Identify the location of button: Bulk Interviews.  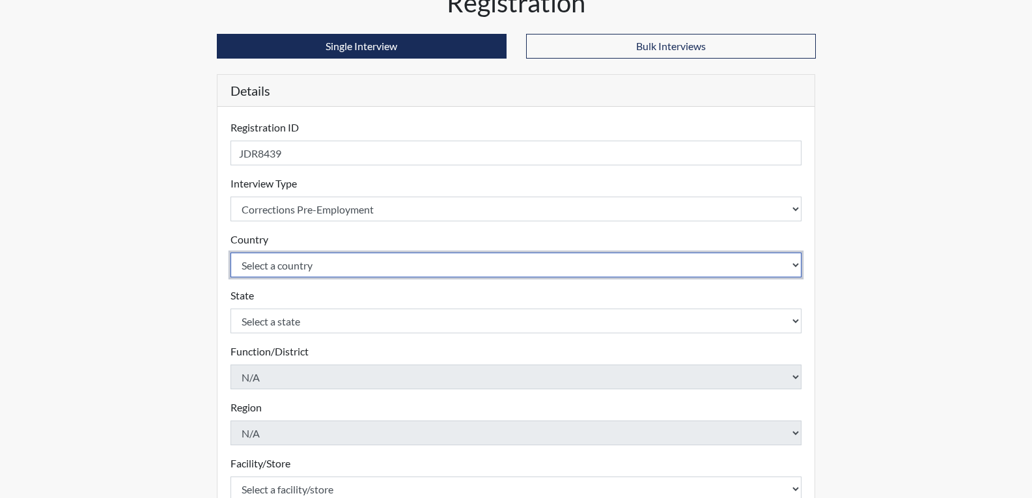
(671, 46).